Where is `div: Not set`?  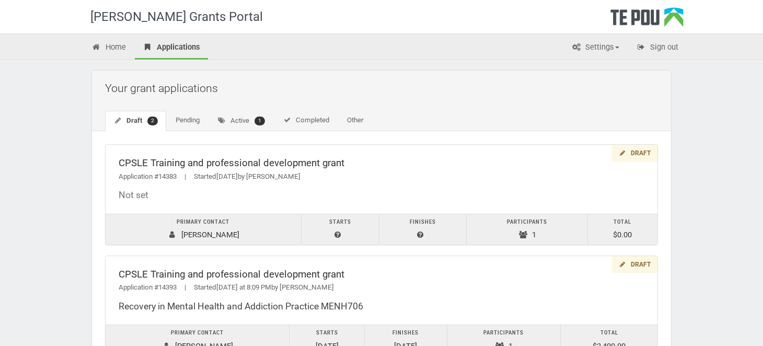 div: Not set is located at coordinates (381, 195).